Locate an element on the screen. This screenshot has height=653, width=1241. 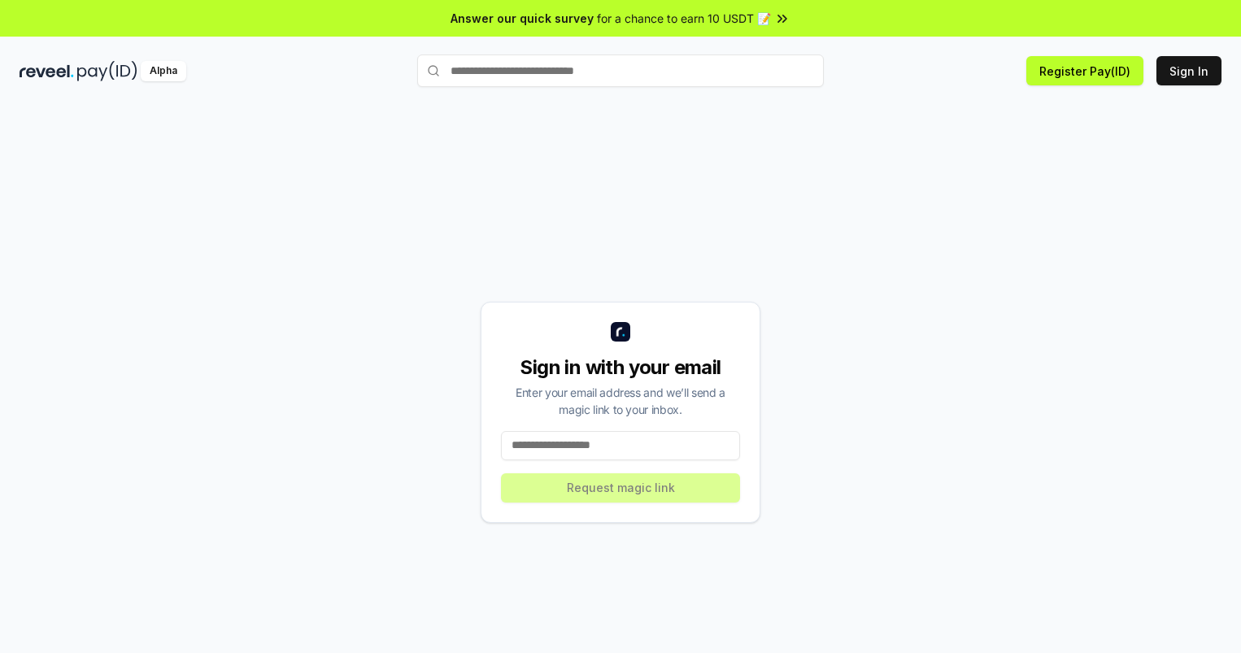
span: Answer our quick survey is located at coordinates (522, 18).